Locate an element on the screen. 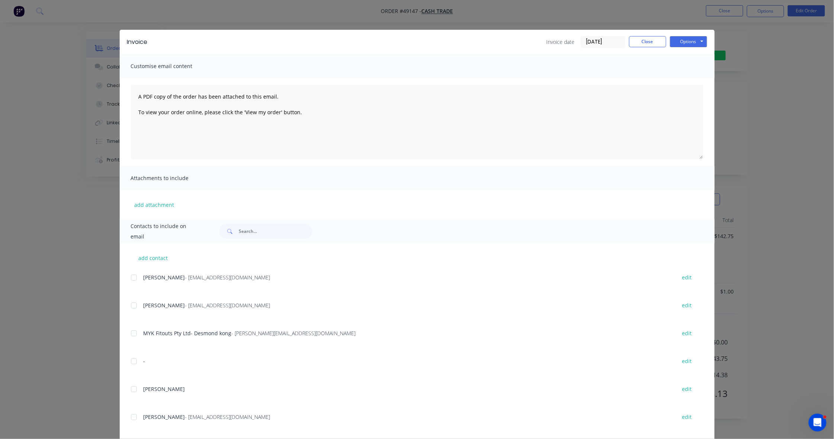 The image size is (834, 439). span: Customise email content is located at coordinates (172, 66).